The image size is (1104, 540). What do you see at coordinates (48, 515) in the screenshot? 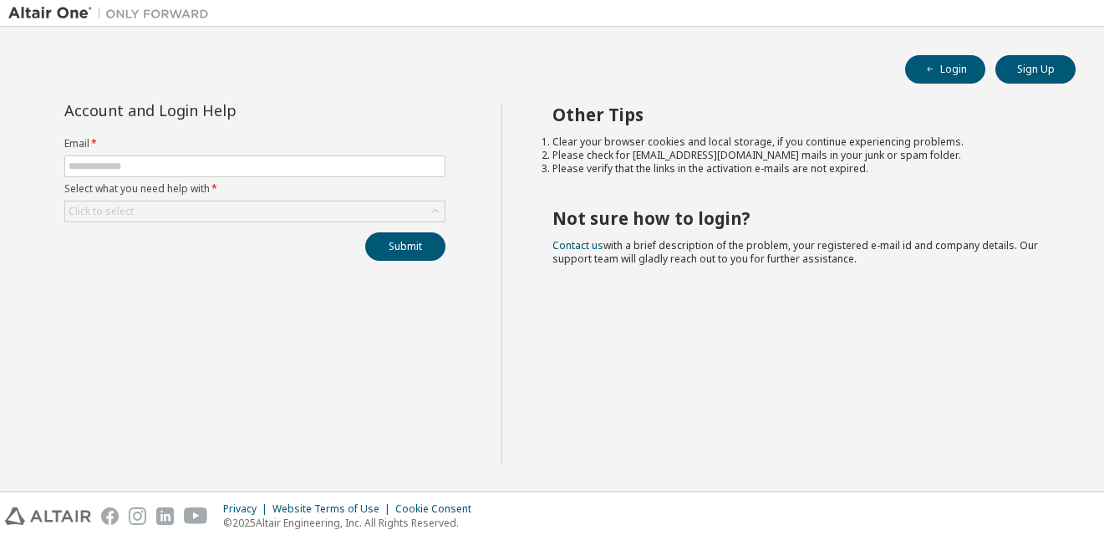
I see `img: altair_logo.svg` at bounding box center [48, 515].